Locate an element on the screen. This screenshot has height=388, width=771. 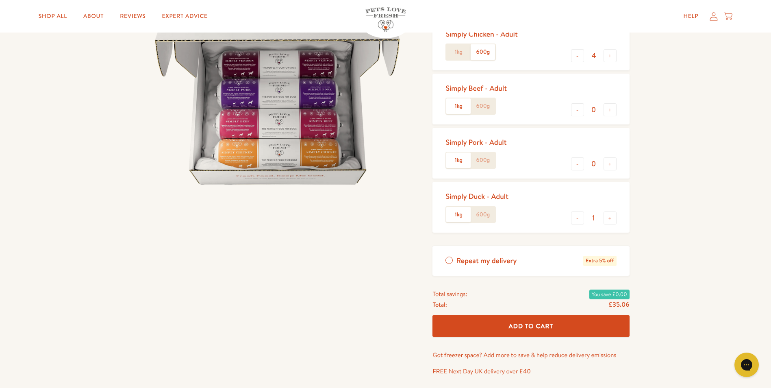
a: Reviews is located at coordinates (133, 16).